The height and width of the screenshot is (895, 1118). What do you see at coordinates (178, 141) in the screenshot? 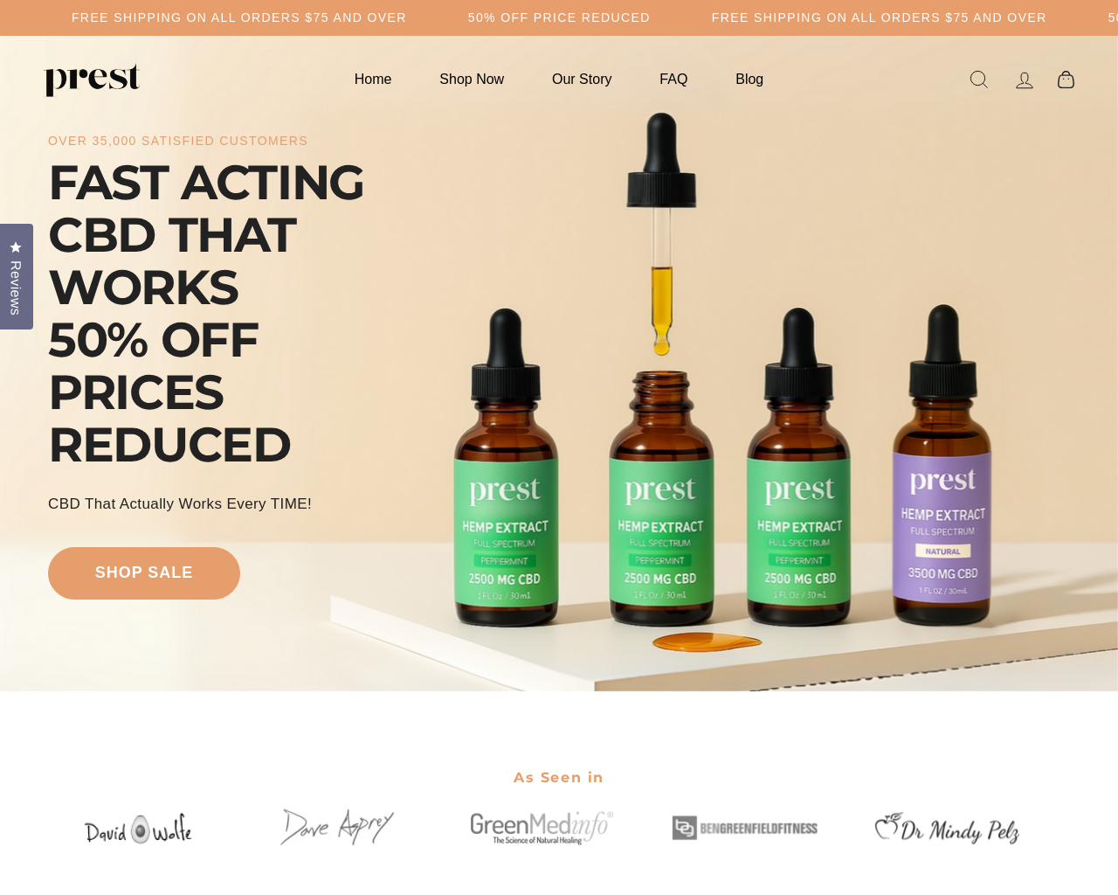
I see `div: over 35,000 satisfied customers` at bounding box center [178, 141].